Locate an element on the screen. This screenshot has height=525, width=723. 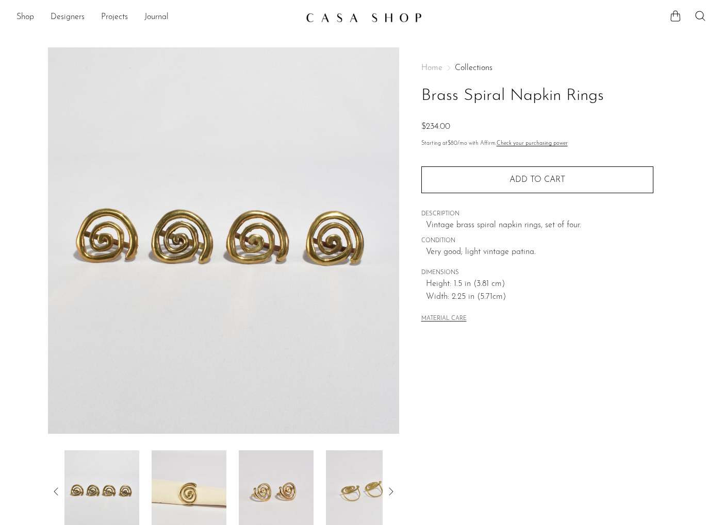
span: DIMENSIONS is located at coordinates (537, 273).